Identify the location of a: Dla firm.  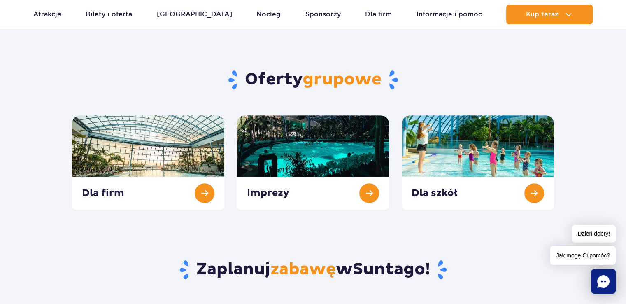
(378, 14).